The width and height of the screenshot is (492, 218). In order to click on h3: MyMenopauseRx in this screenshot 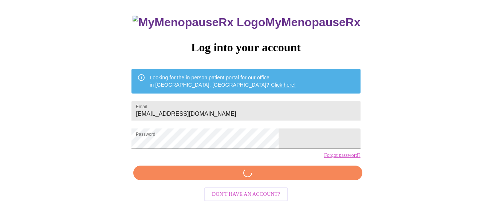, I will do `click(247, 22)`.